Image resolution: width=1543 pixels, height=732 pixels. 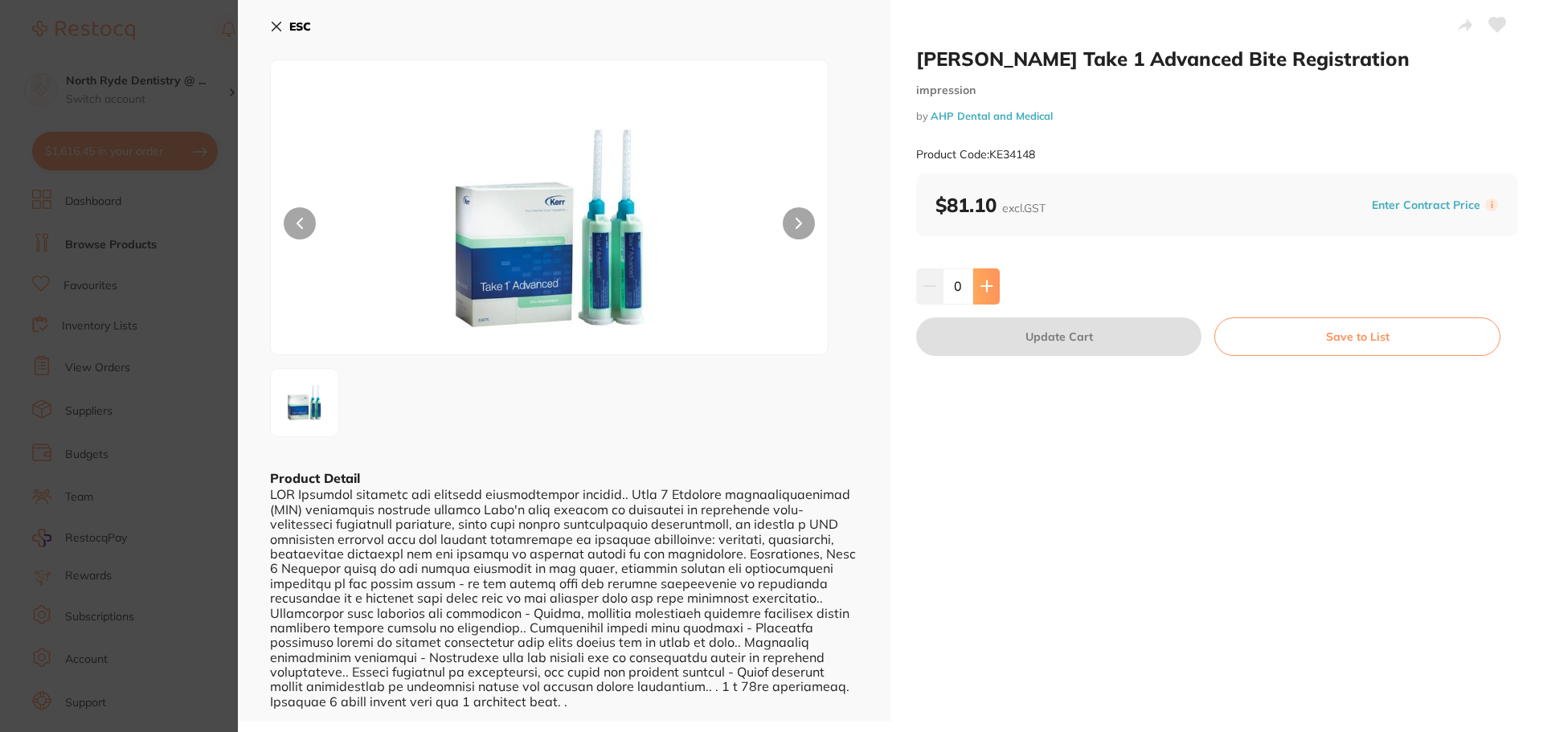 I want to click on small: Product Code: KE34148, so click(x=975, y=154).